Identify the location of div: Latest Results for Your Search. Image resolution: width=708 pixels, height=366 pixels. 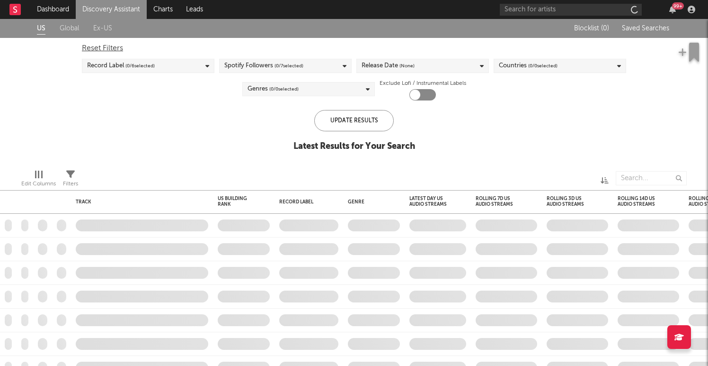
(354, 146).